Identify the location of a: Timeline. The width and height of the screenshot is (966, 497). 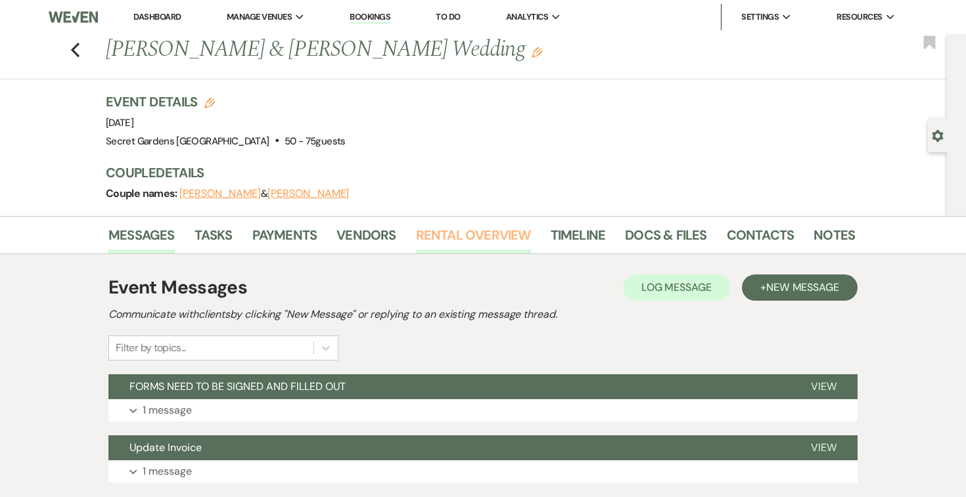
(578, 239).